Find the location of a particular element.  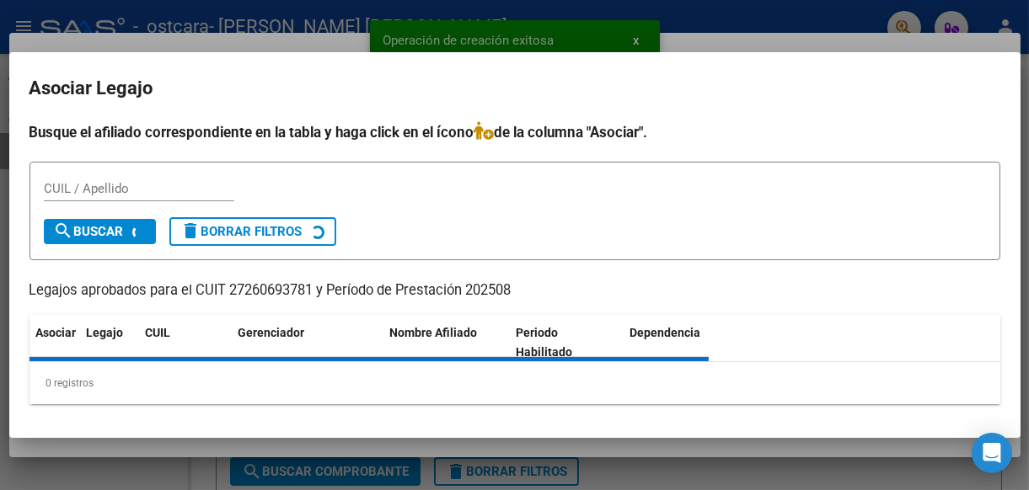

datatable-header-cell: Legajo is located at coordinates (110, 343).